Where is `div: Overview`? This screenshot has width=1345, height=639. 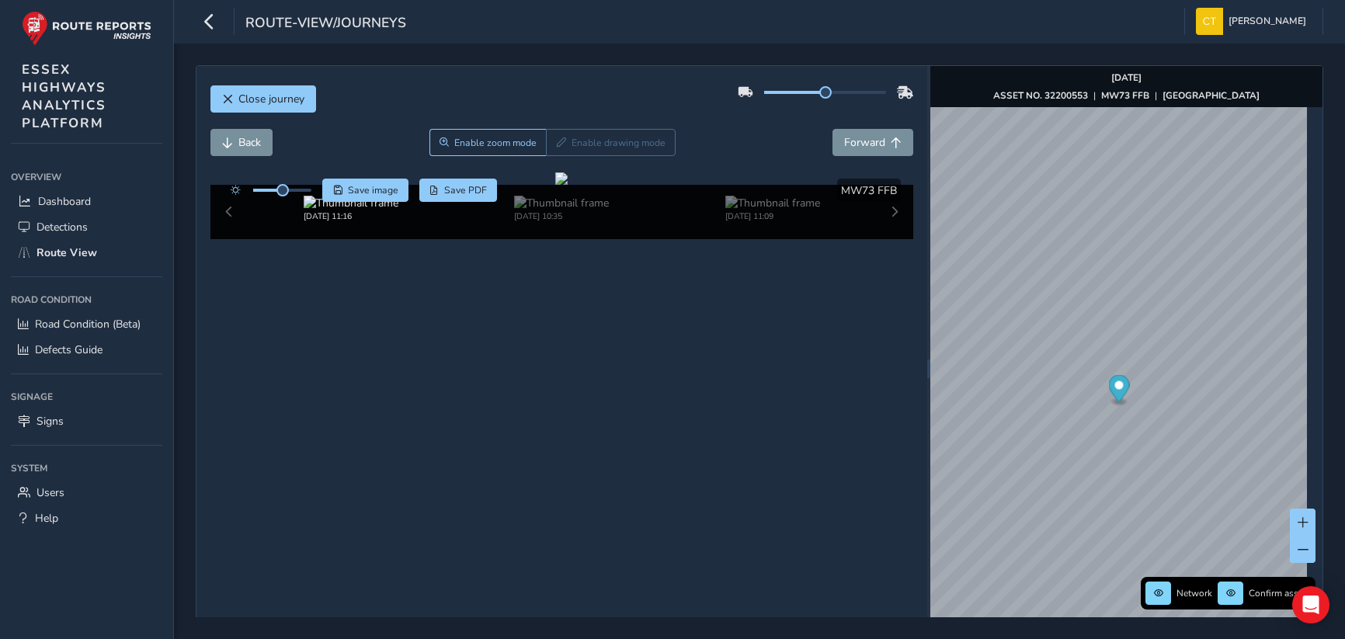
div: Overview is located at coordinates (86, 177).